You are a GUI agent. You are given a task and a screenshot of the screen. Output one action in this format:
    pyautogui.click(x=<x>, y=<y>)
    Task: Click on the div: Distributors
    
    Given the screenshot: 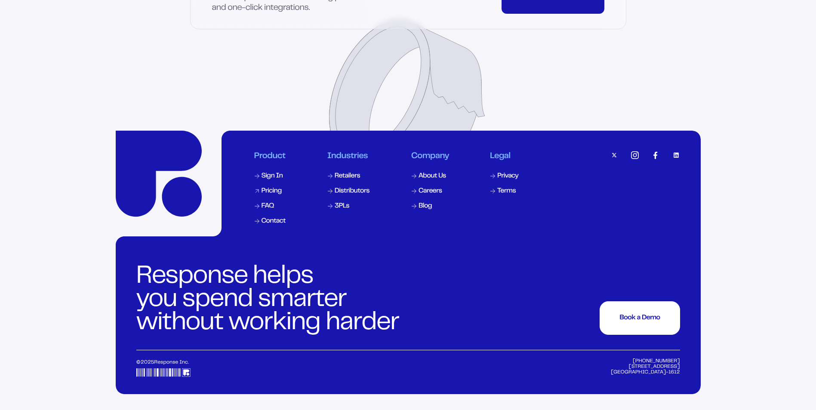 What is the action you would take?
    pyautogui.click(x=352, y=191)
    